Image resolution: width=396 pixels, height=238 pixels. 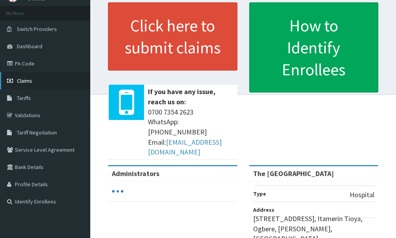 What do you see at coordinates (24, 98) in the screenshot?
I see `span: Tariffs` at bounding box center [24, 98].